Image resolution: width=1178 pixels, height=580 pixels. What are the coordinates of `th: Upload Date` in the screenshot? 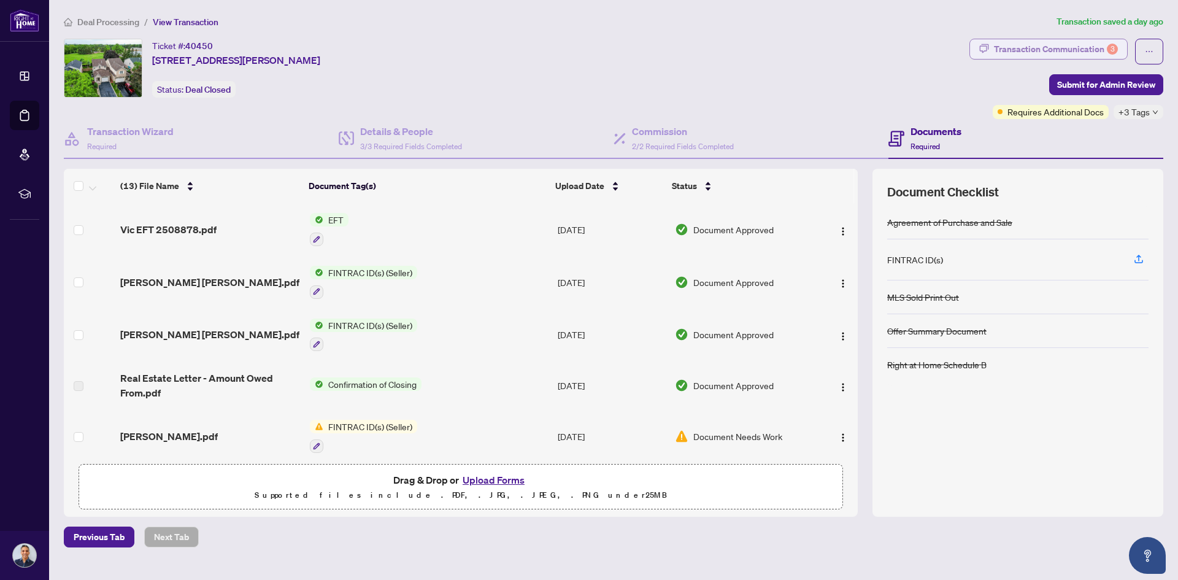 It's located at (609, 186).